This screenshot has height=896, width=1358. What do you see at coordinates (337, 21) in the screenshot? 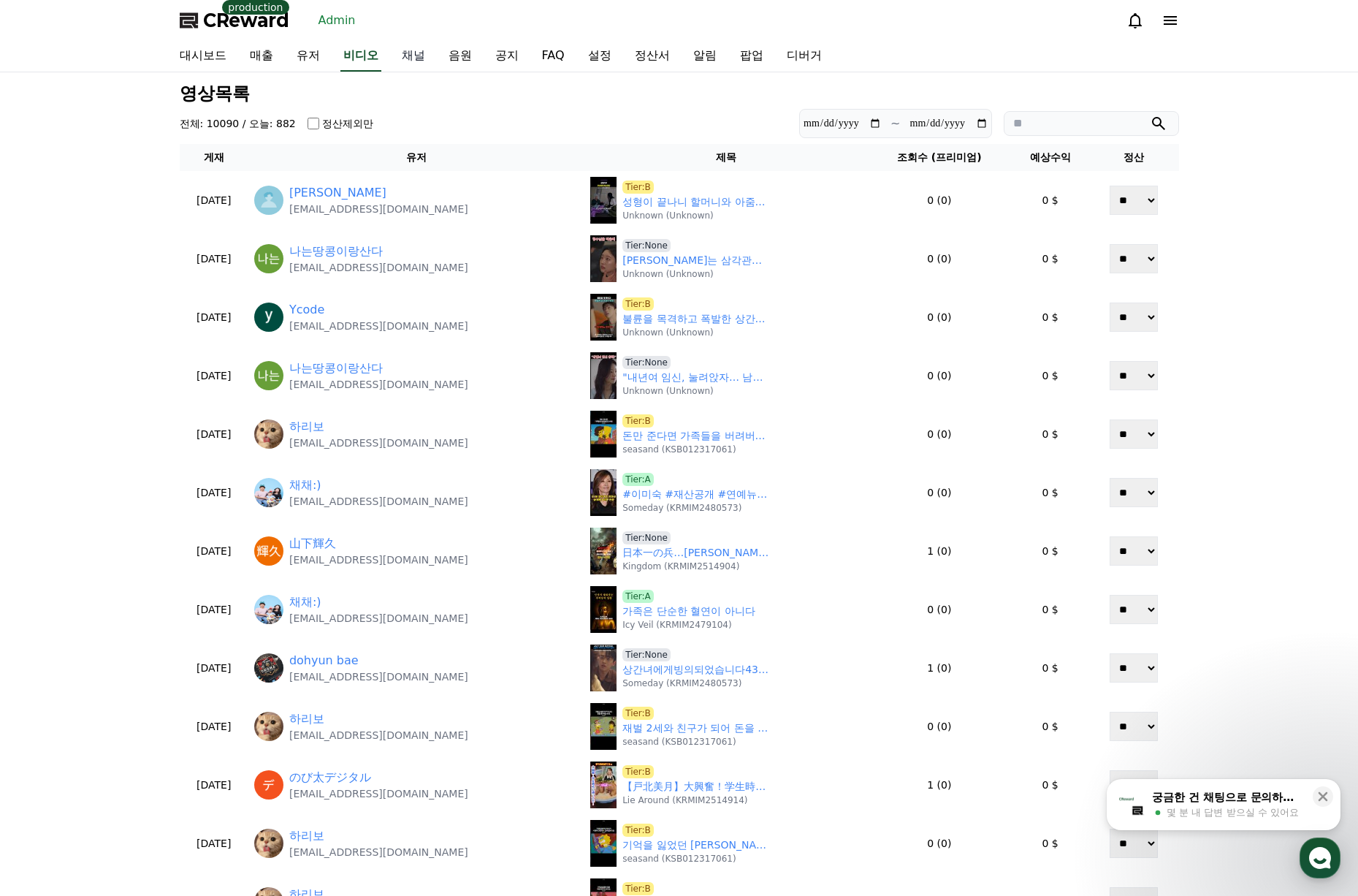
I see `a: Admin` at bounding box center [337, 21].